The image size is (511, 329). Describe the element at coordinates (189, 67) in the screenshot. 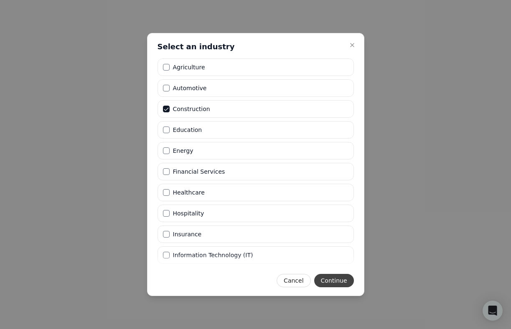

I see `label: Agriculture` at that location.